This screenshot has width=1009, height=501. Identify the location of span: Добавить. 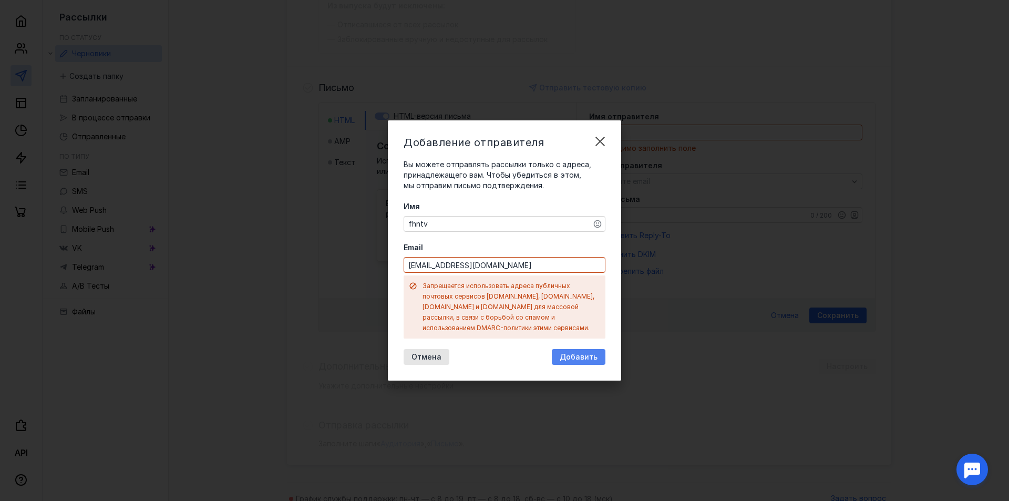
(578, 357).